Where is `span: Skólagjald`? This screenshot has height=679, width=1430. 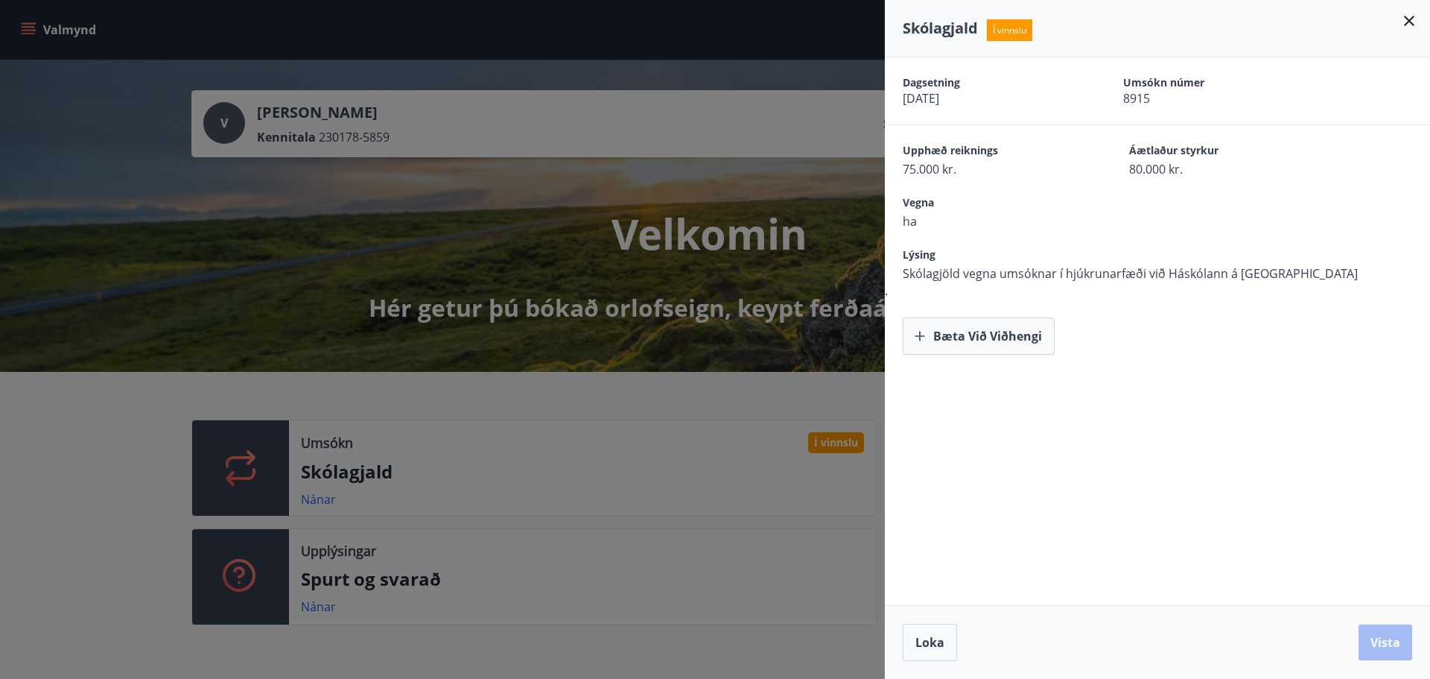 span: Skólagjald is located at coordinates (940, 28).